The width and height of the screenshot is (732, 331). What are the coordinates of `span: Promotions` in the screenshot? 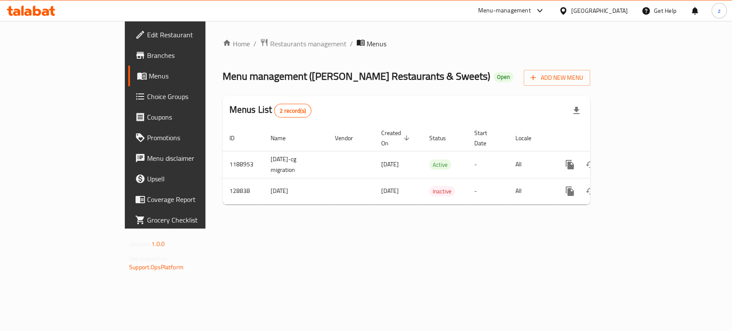 It's located at (193, 138).